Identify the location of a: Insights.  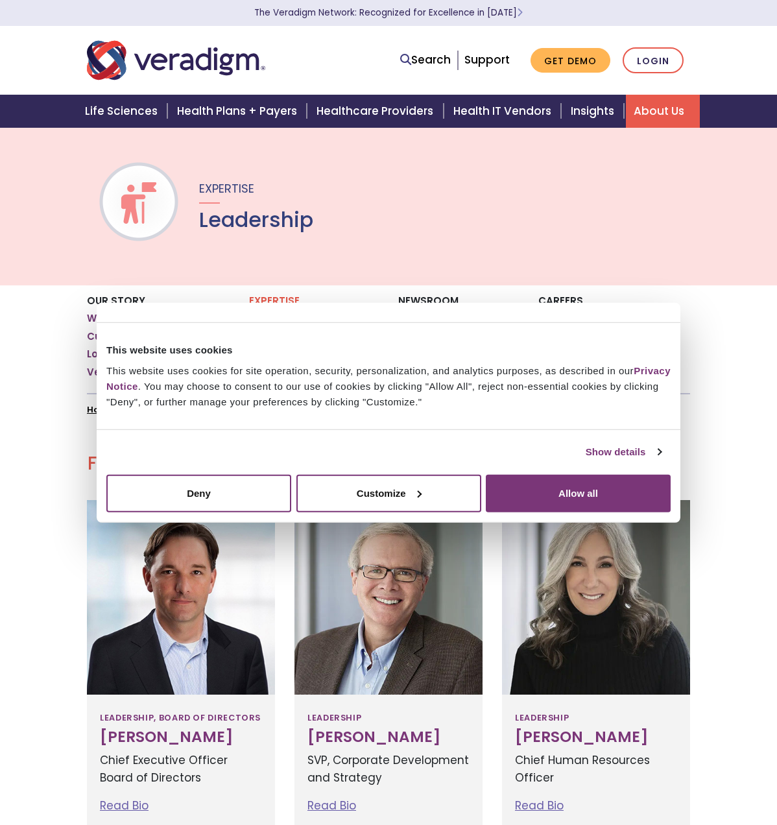
(594, 111).